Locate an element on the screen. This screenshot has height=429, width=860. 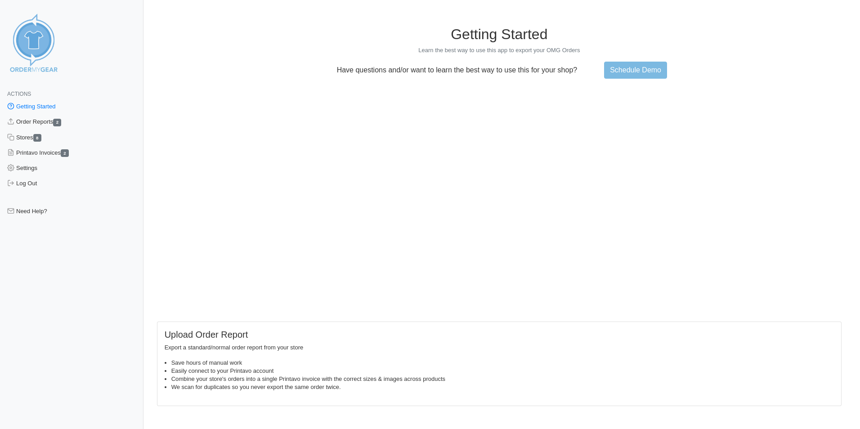
li: Save hours of manual work is located at coordinates (502, 363).